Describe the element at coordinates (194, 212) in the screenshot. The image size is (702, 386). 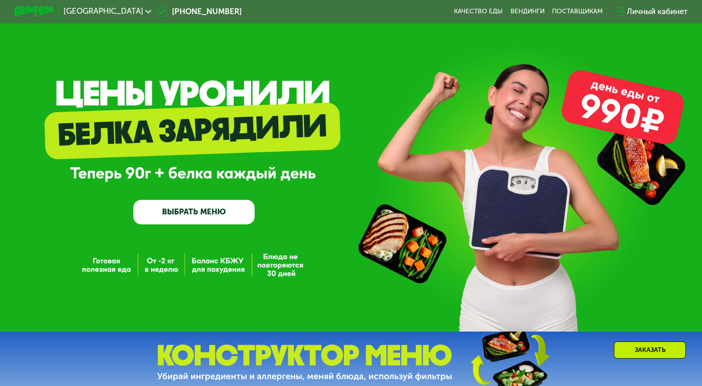
I see `a: ВЫБРАТЬ МЕНЮ` at that location.